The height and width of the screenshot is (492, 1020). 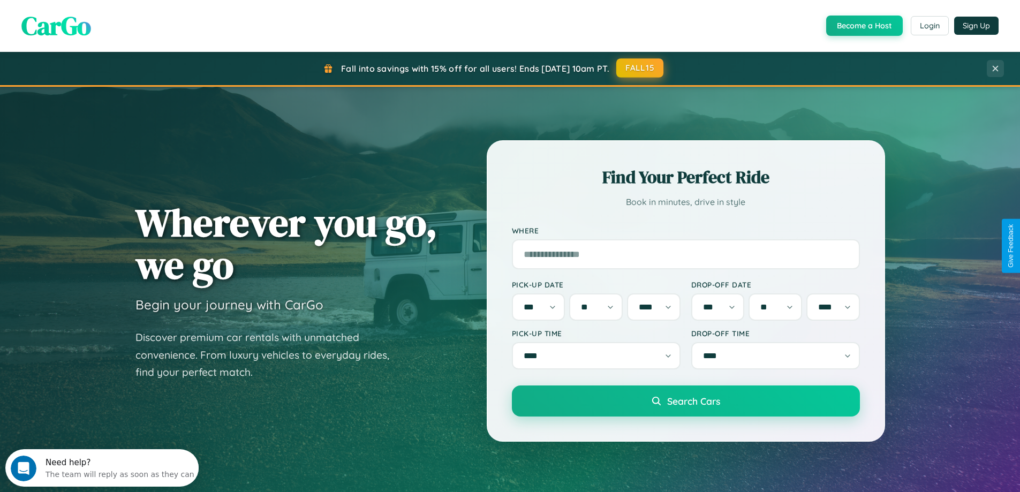 What do you see at coordinates (56, 26) in the screenshot?
I see `span: CarGo` at bounding box center [56, 26].